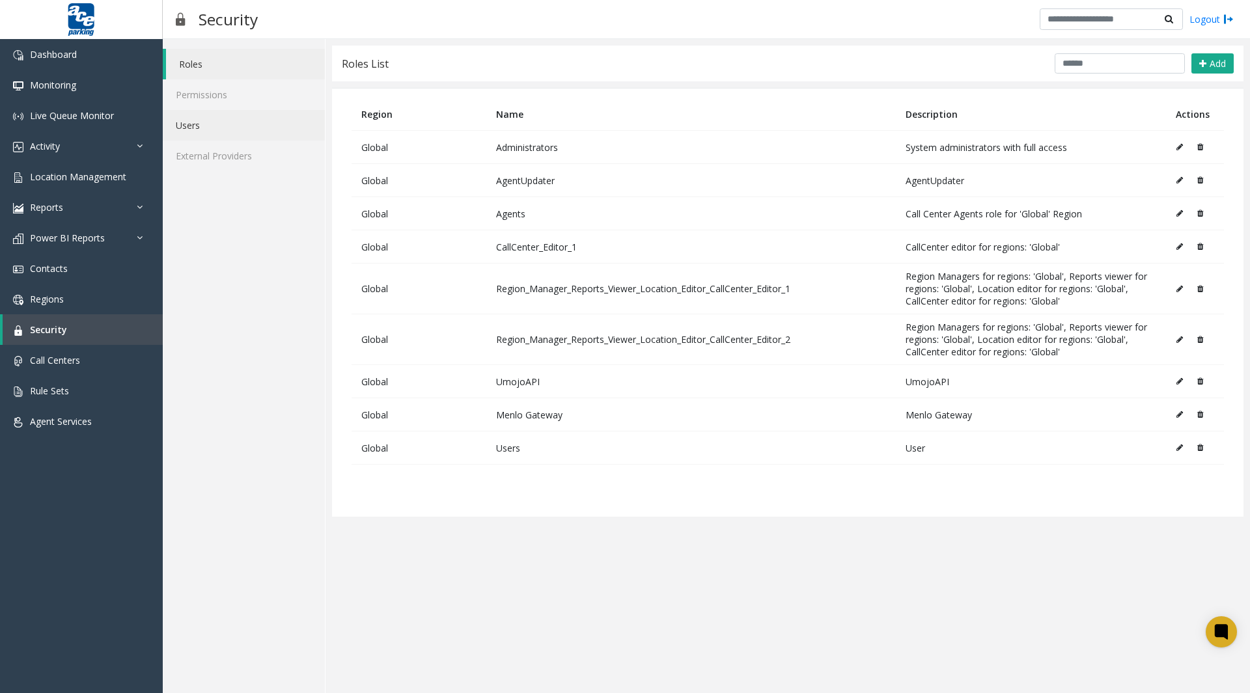 Image resolution: width=1250 pixels, height=693 pixels. I want to click on span: Security, so click(48, 329).